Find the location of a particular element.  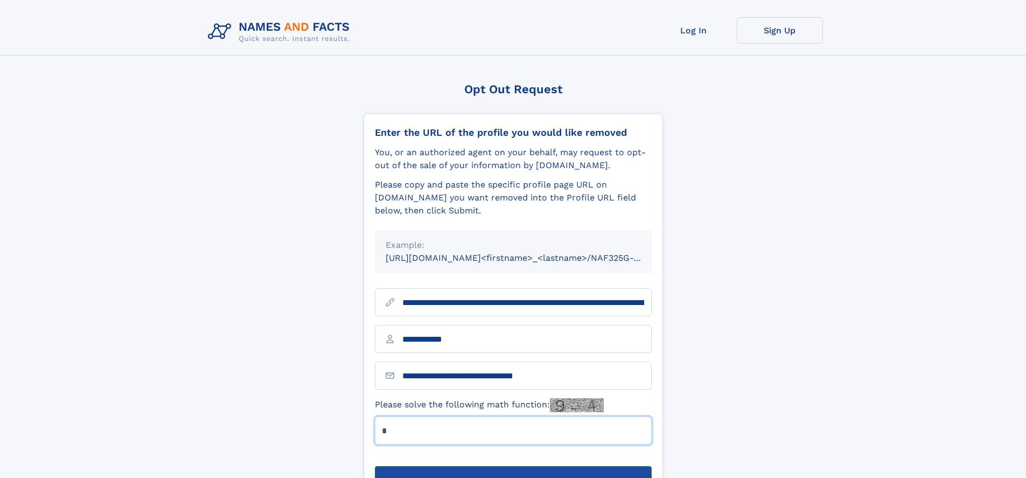

div: Enter the URL of the profile you would like removed is located at coordinates (513, 133).